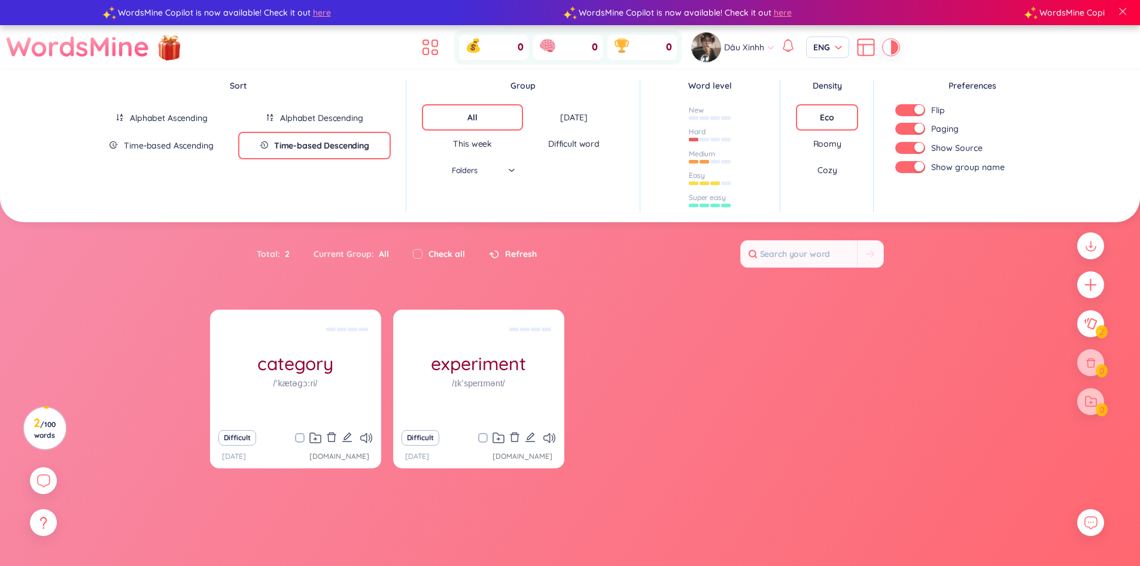 This screenshot has width=1140, height=566. What do you see at coordinates (472, 117) in the screenshot?
I see `div: All` at bounding box center [472, 117].